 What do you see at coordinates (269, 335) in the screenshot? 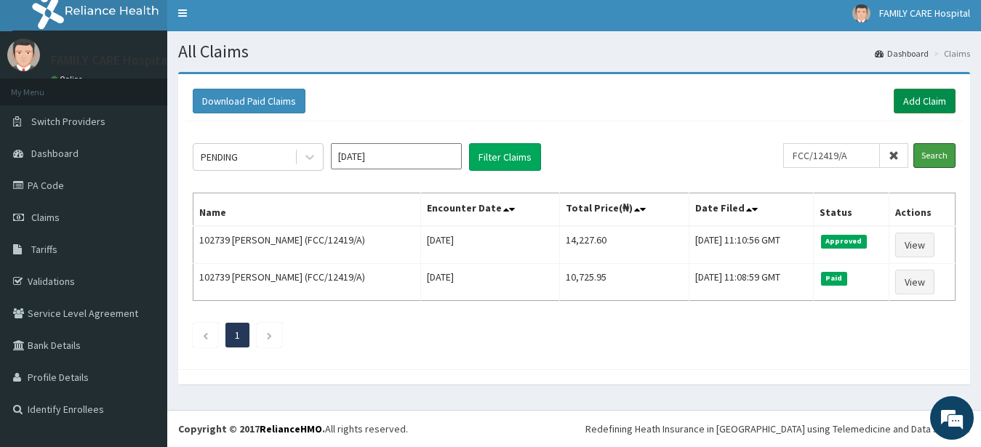
I see `a: Next page` at bounding box center [269, 335].